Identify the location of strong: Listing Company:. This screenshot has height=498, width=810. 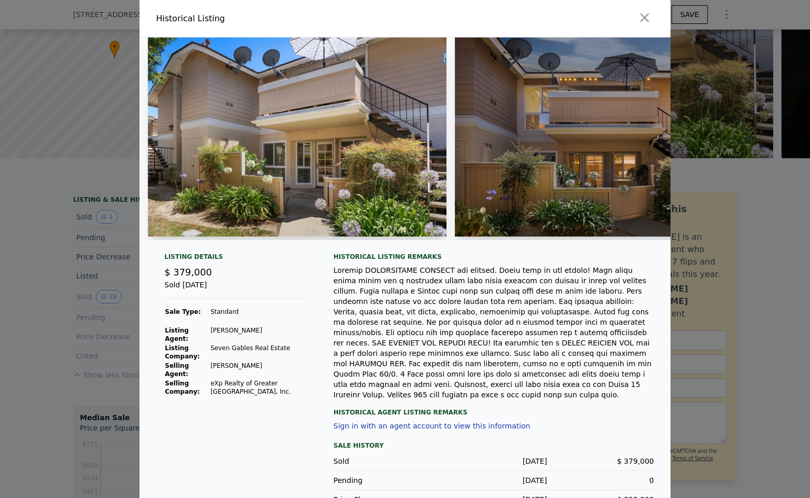
(182, 352).